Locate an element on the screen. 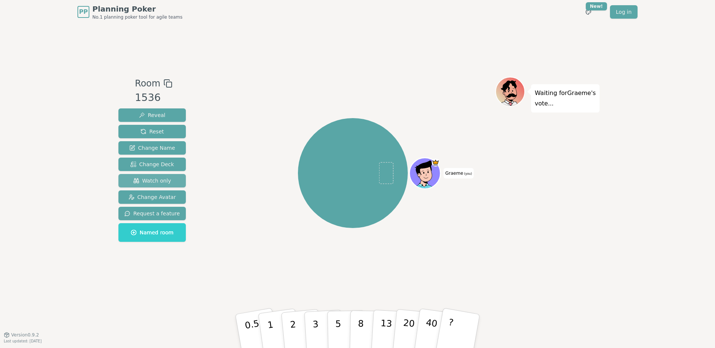  a: Log in is located at coordinates (624, 12).